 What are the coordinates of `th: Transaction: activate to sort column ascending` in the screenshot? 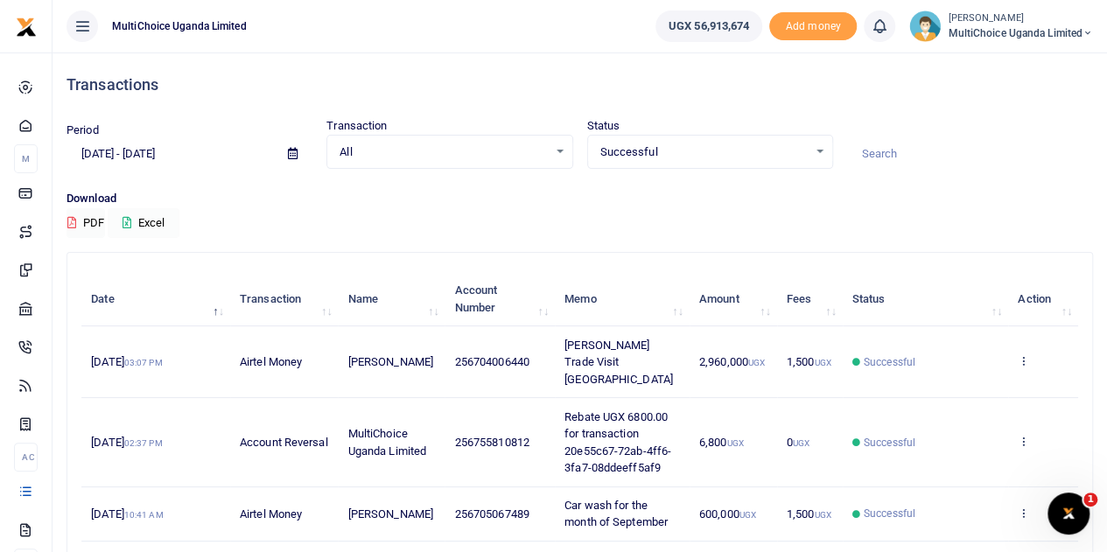 It's located at (285, 299).